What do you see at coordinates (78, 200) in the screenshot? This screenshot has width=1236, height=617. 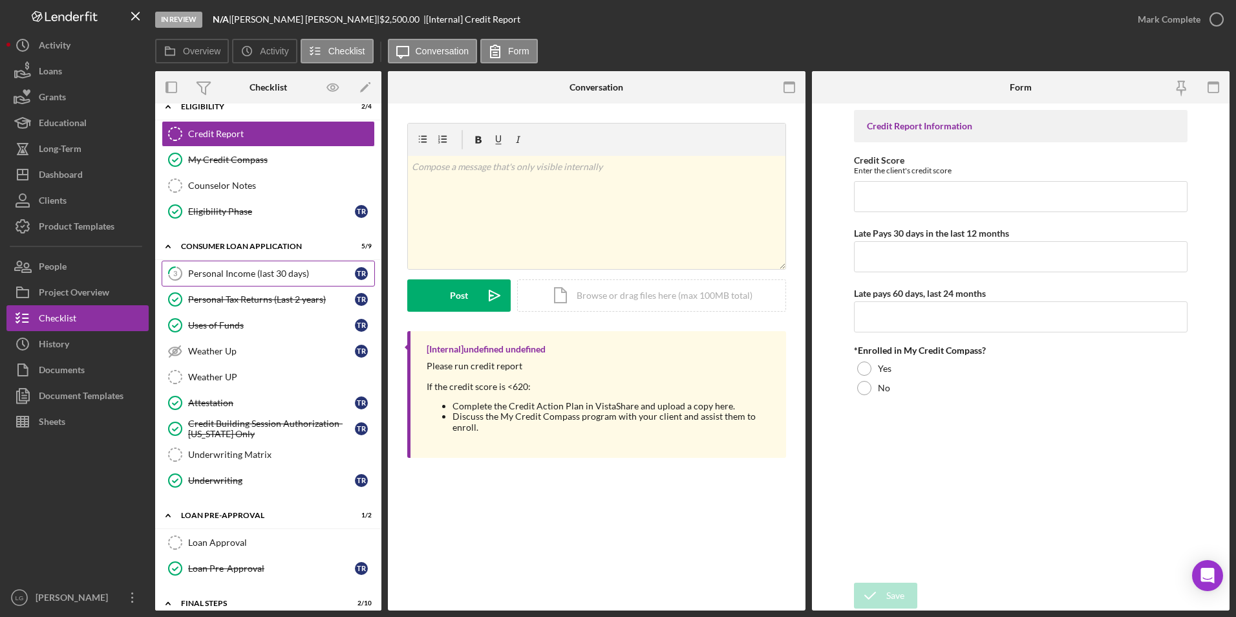 I see `button: Clients` at bounding box center [78, 200].